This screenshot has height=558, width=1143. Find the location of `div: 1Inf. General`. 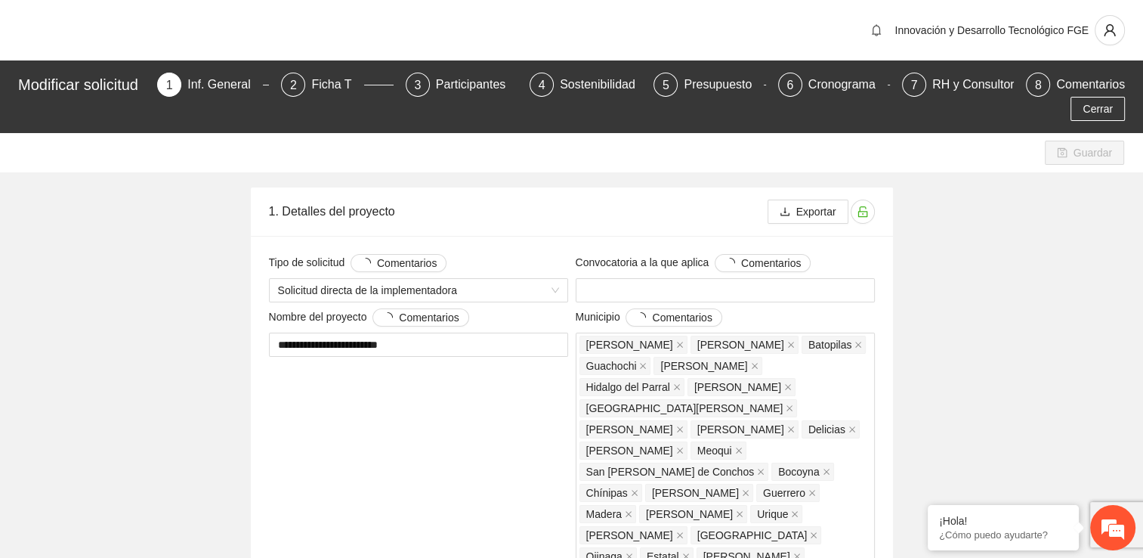

div: 1Inf. General is located at coordinates (213, 85).